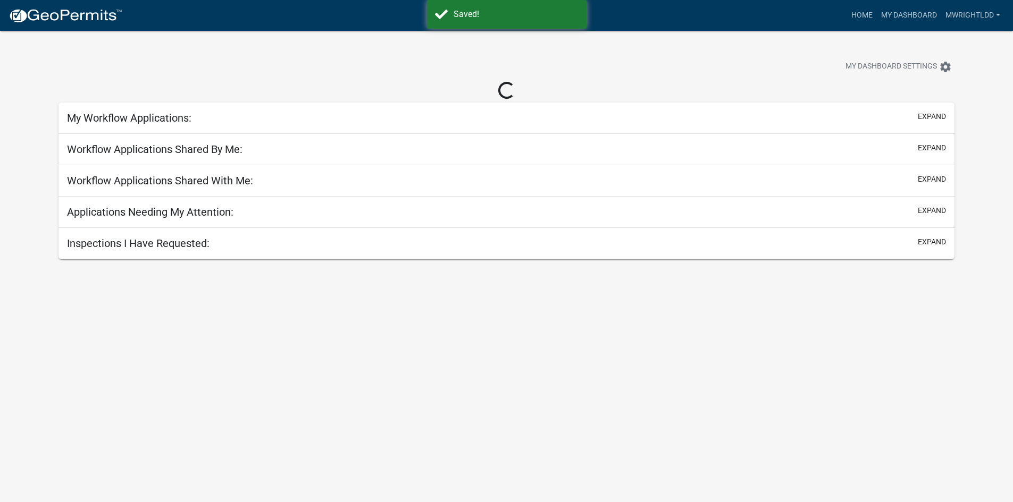 This screenshot has width=1013, height=502. What do you see at coordinates (945, 67) in the screenshot?
I see `i: settings` at bounding box center [945, 67].